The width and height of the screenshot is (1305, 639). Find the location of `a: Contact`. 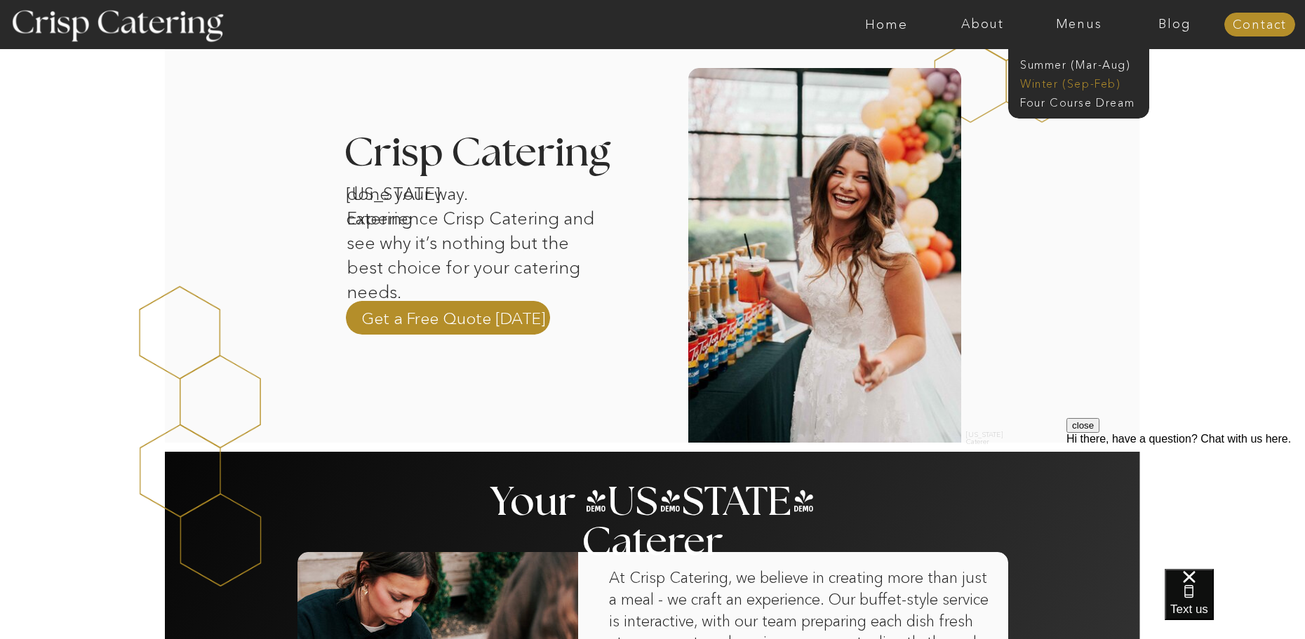

a: Contact is located at coordinates (1260, 25).